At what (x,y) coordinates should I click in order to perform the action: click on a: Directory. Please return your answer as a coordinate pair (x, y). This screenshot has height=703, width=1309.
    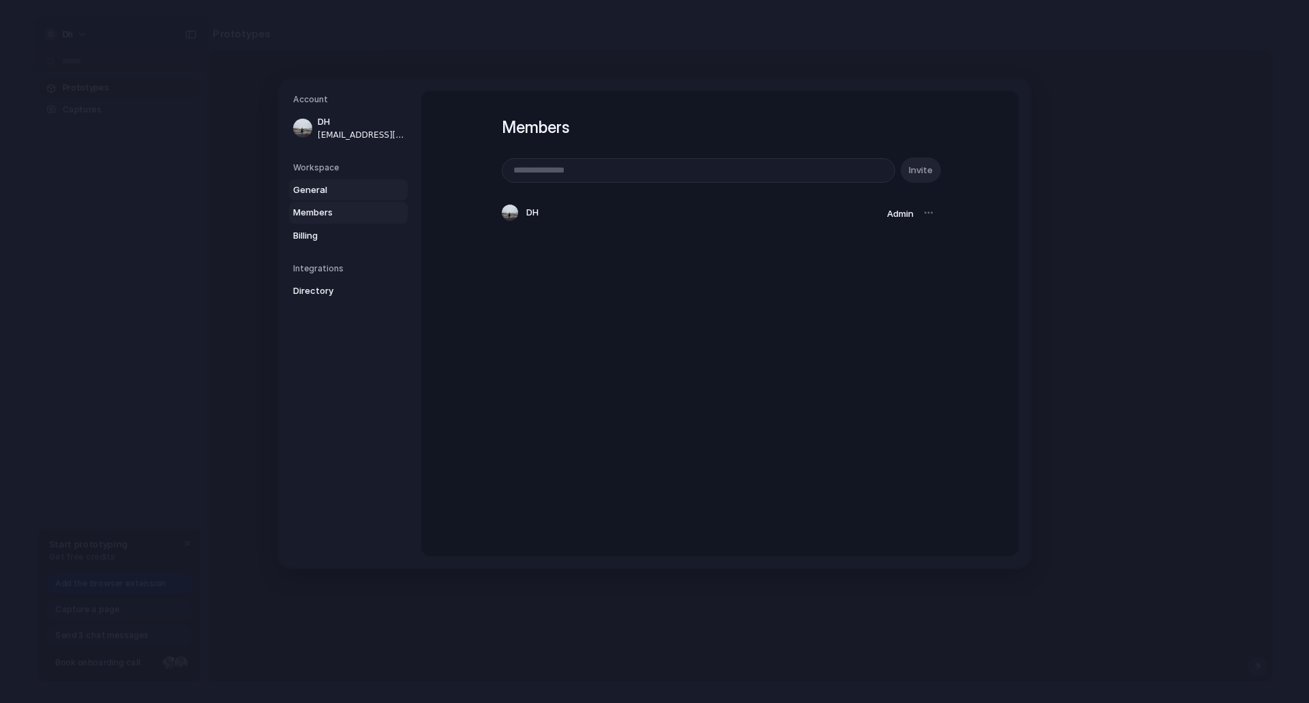
    Looking at the image, I should click on (348, 291).